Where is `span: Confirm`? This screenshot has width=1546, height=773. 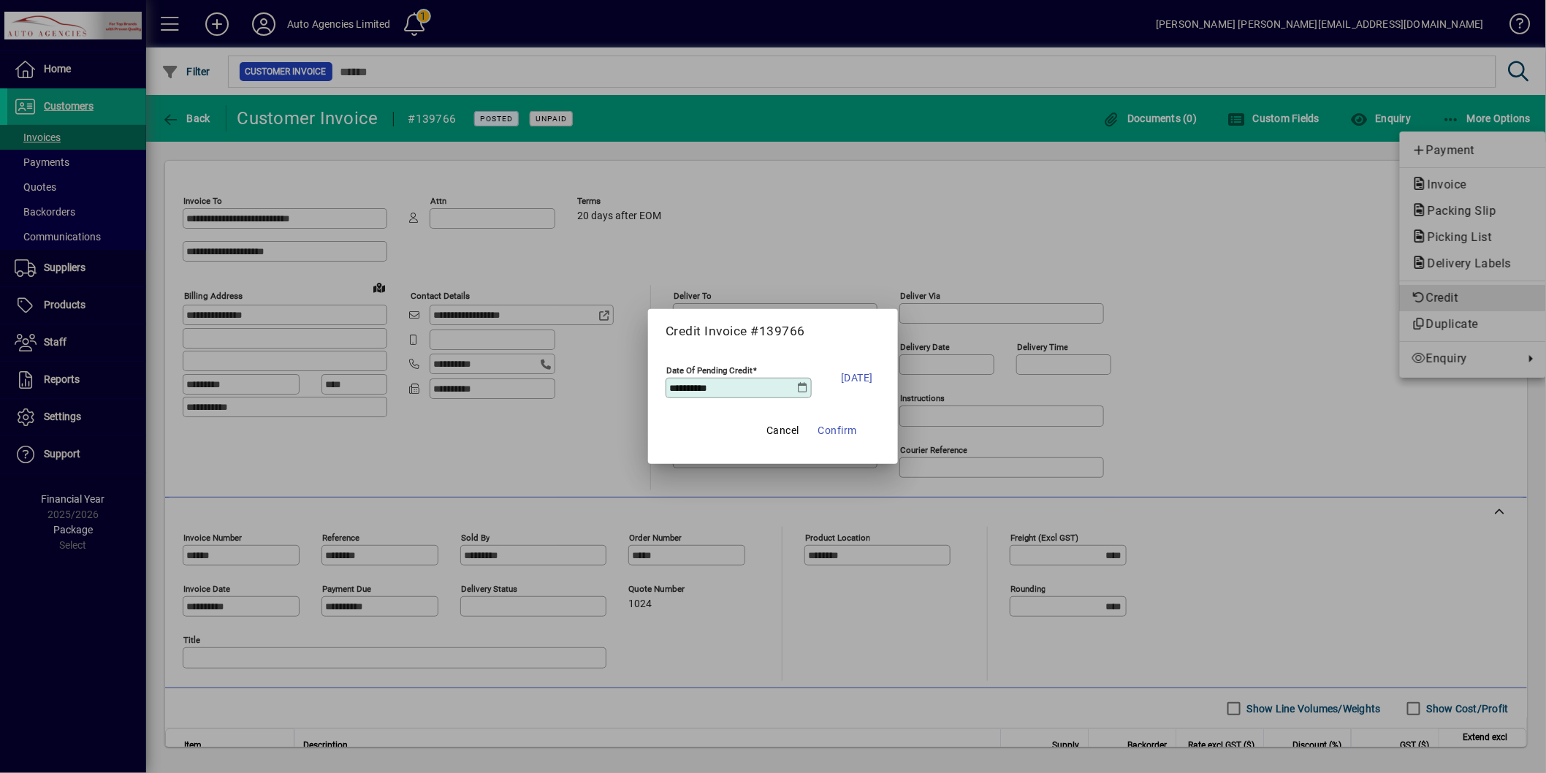
span: Confirm is located at coordinates (838, 430).